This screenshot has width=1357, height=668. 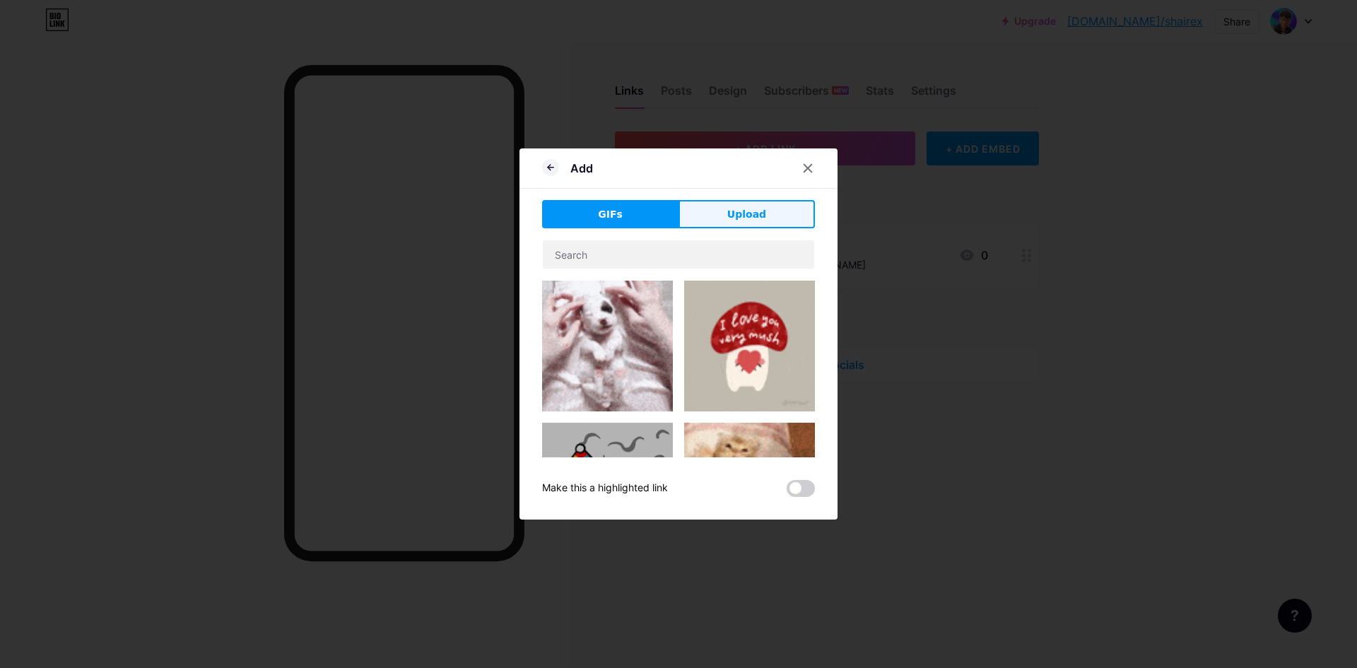 What do you see at coordinates (610, 214) in the screenshot?
I see `button: GIFs` at bounding box center [610, 214].